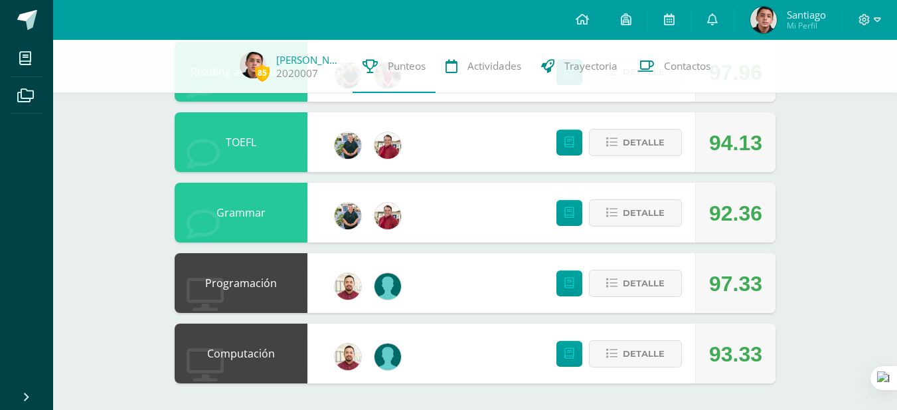 This screenshot has width=897, height=410. Describe the element at coordinates (736, 213) in the screenshot. I see `div: 92.36` at that location.